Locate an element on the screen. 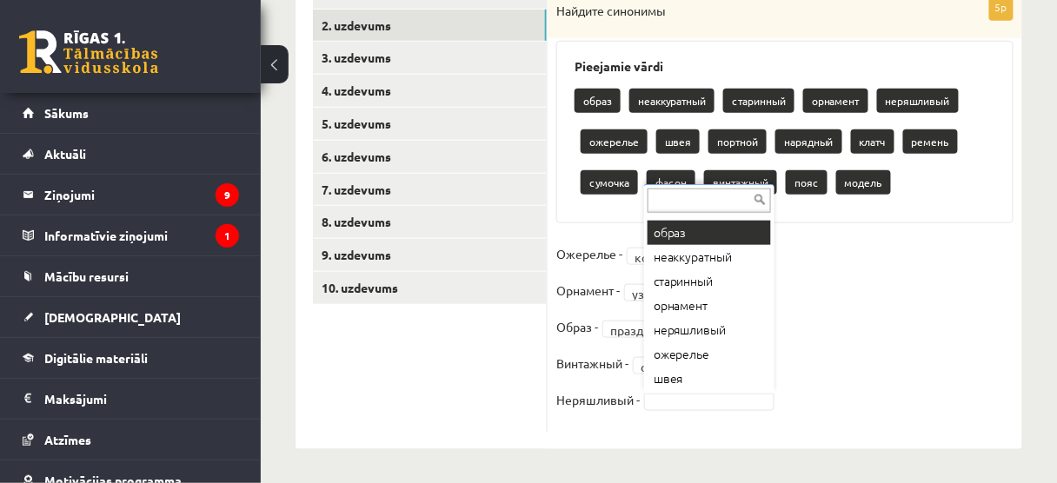 This screenshot has width=1057, height=483. div: образ is located at coordinates (709, 233).